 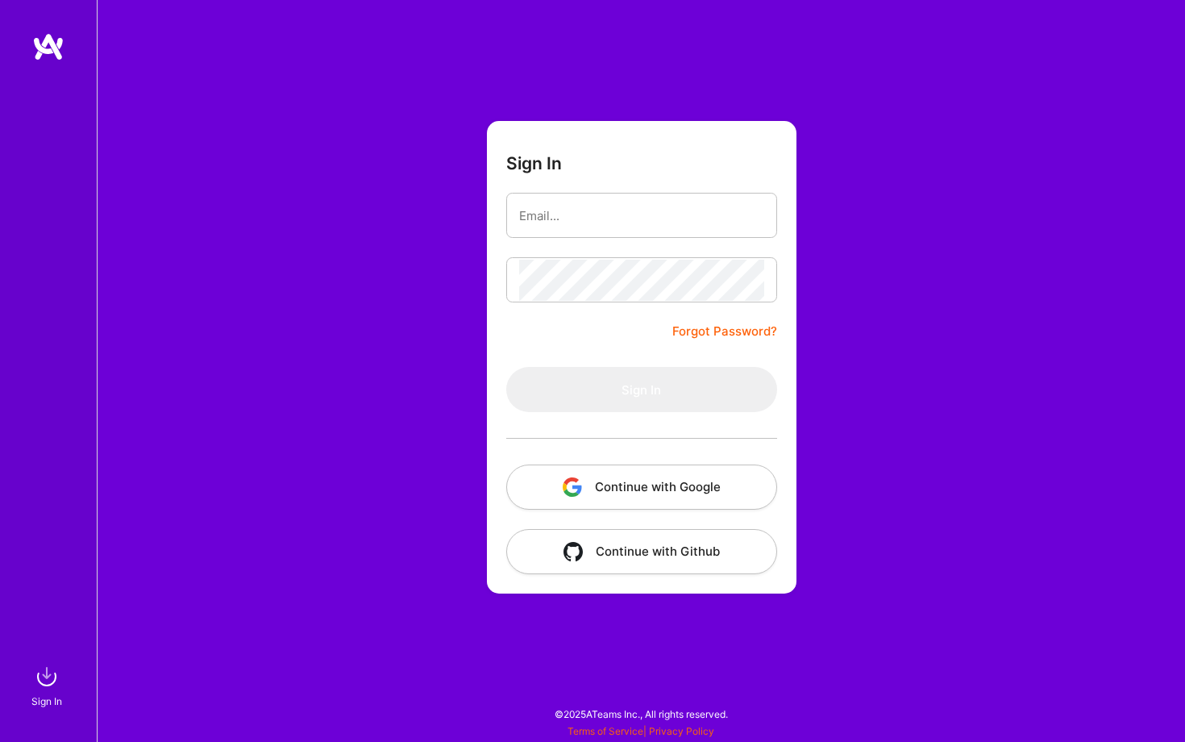 What do you see at coordinates (642, 551) in the screenshot?
I see `button: Continue with Github` at bounding box center [642, 551].